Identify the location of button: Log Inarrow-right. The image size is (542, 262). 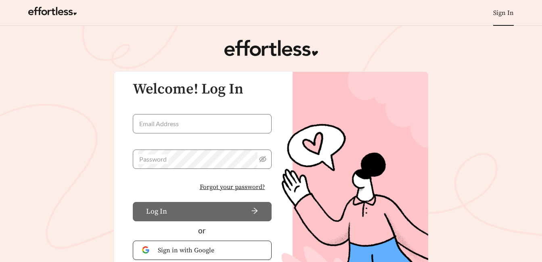
(202, 212).